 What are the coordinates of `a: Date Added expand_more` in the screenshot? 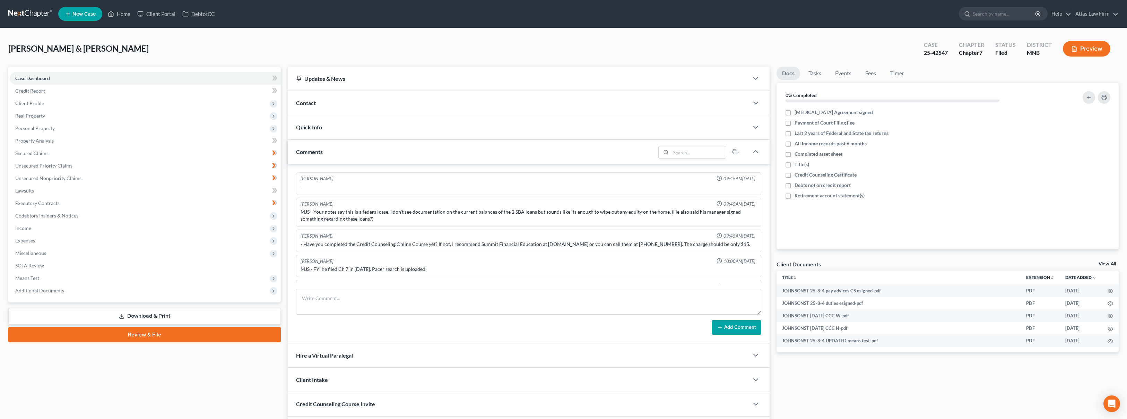 It's located at (1081, 277).